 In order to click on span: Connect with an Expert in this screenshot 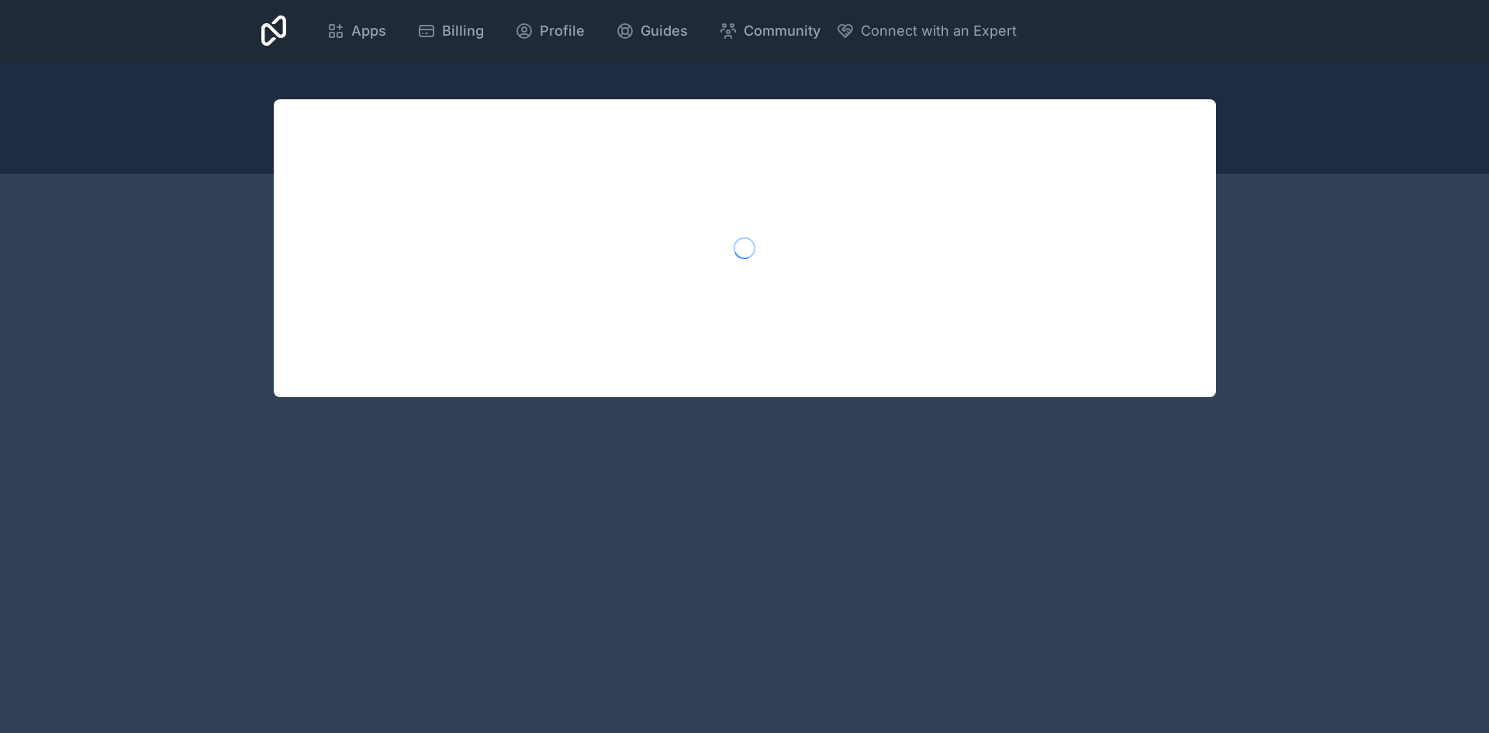, I will do `click(938, 31)`.